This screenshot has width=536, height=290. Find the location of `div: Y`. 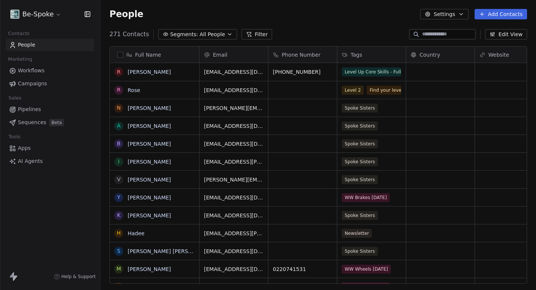

div: Y is located at coordinates (119, 197).